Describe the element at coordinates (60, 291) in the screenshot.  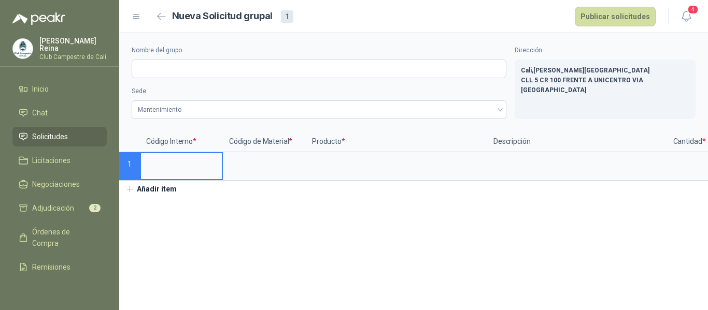
I see `a: Configuración` at that location.